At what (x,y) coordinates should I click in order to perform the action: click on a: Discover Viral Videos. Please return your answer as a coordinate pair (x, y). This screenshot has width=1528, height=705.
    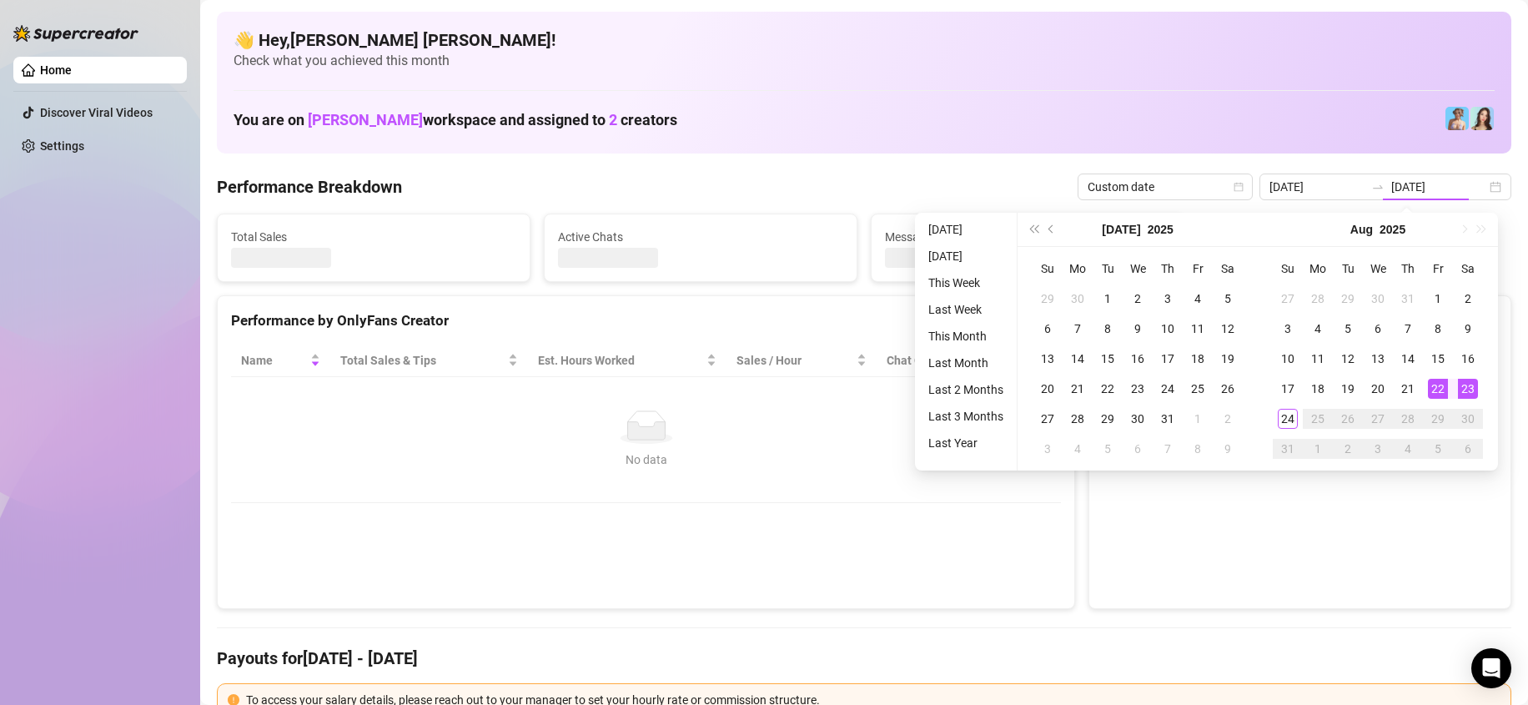
    Looking at the image, I should click on (96, 113).